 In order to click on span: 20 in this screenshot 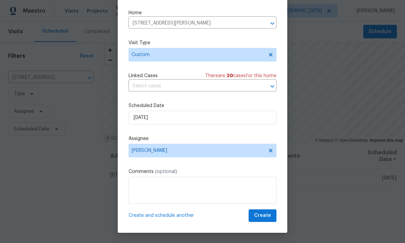, I will do `click(230, 76)`.